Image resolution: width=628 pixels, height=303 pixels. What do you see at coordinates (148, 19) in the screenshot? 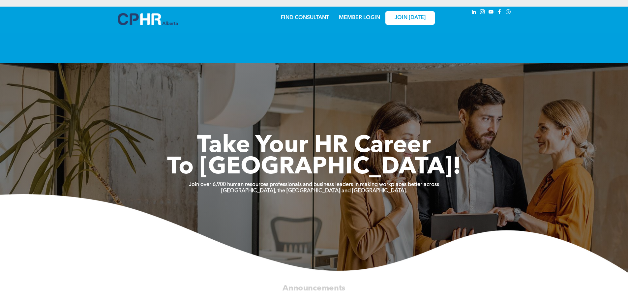
I see `img: A blue and white logo for cp alberta` at bounding box center [148, 19].